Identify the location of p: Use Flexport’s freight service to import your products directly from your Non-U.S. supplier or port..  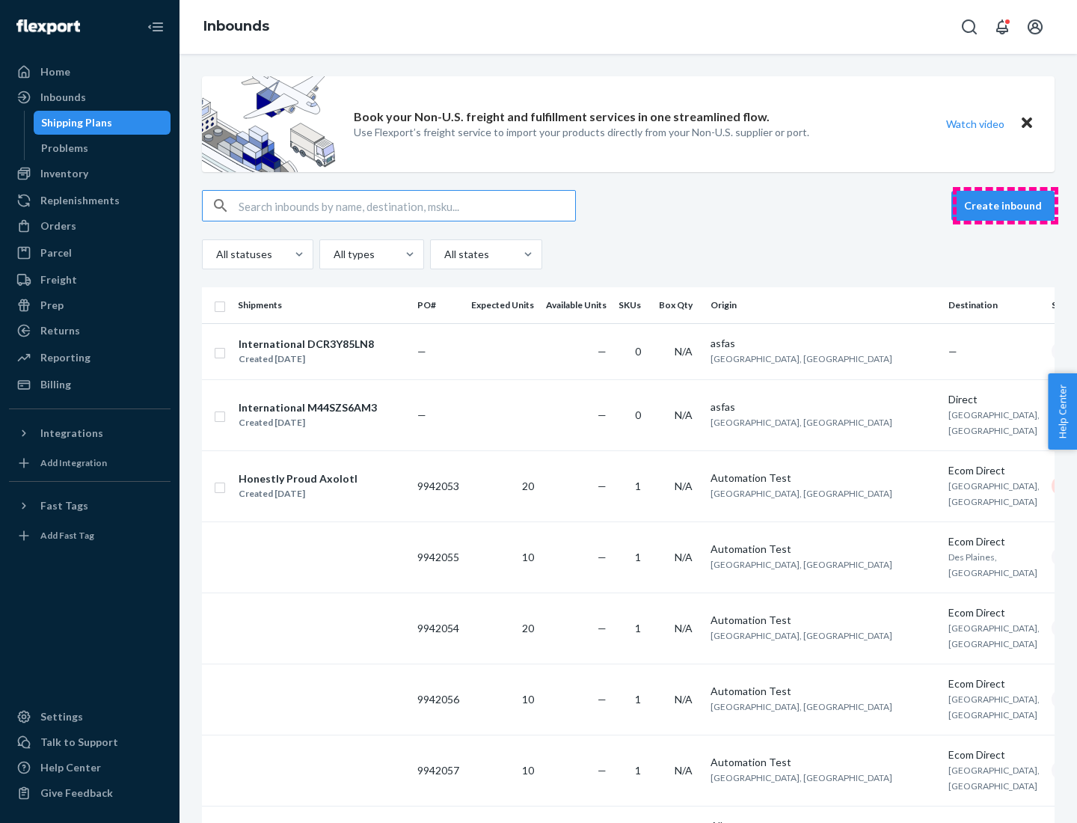
(581, 132).